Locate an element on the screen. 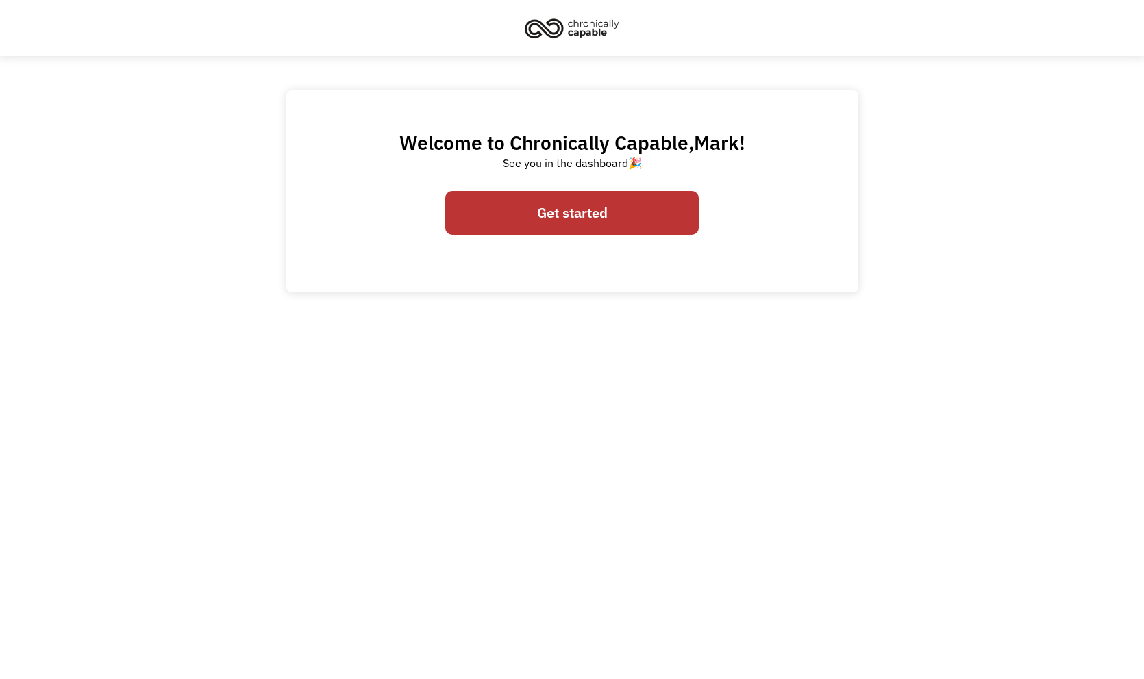  a: Get started is located at coordinates (572, 213).